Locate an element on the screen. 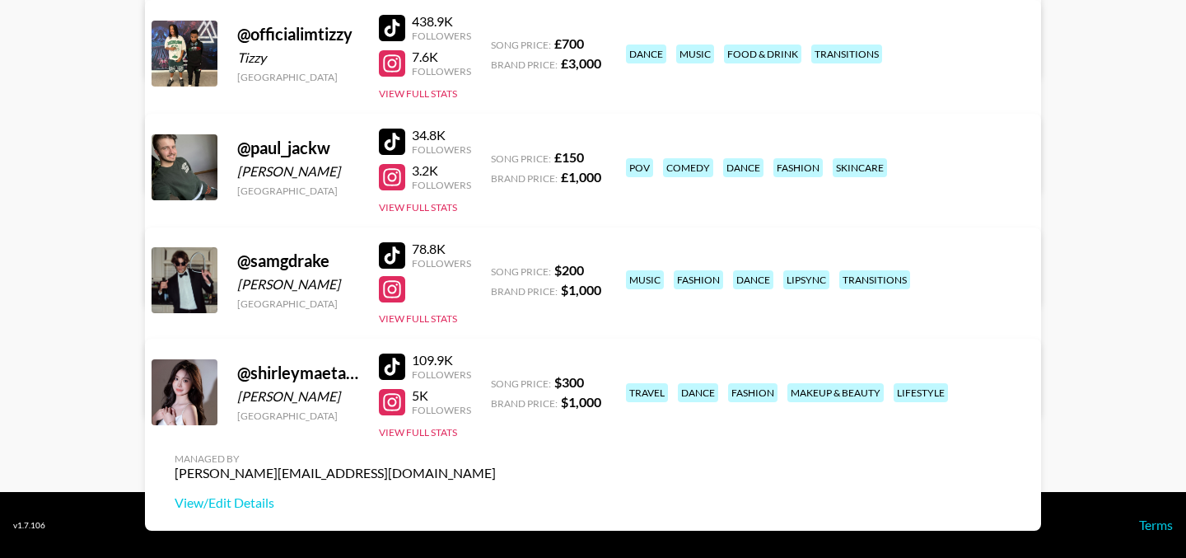 Image resolution: width=1186 pixels, height=558 pixels. strong: £ 150 is located at coordinates (569, 156).